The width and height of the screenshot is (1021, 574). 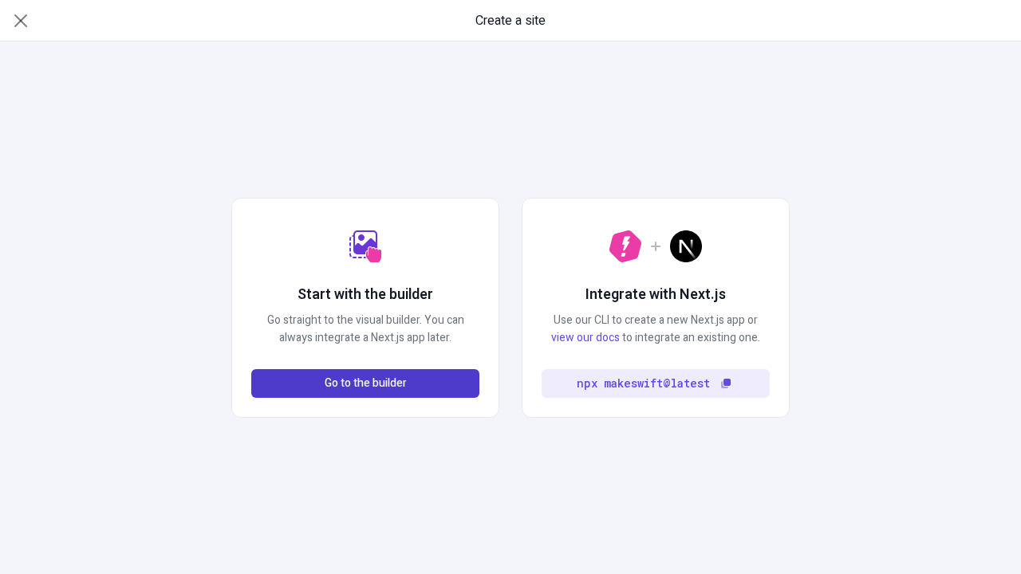 What do you see at coordinates (365, 329) in the screenshot?
I see `p: Go straight to the visual builder. You can always integrate a Next.js app later.` at bounding box center [365, 329].